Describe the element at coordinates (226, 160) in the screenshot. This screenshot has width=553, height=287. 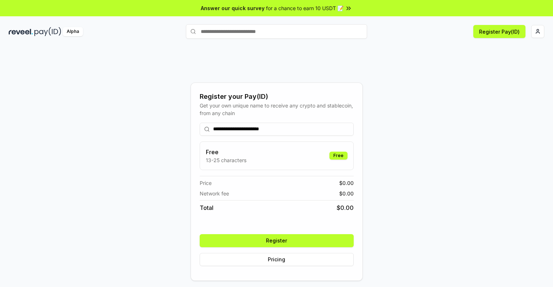
I see `p: 13-25 characters` at that location.